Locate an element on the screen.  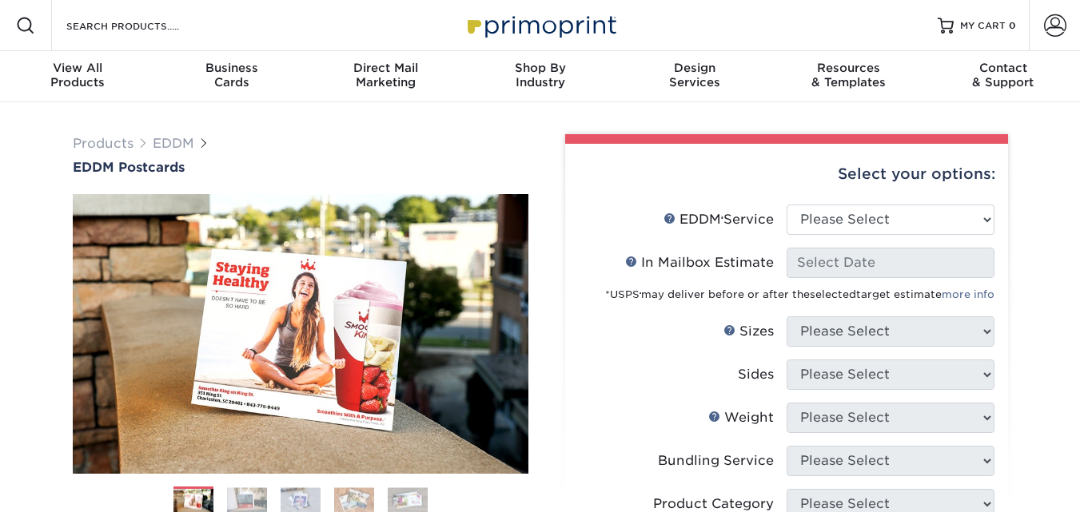
div: Cards is located at coordinates (231, 75).